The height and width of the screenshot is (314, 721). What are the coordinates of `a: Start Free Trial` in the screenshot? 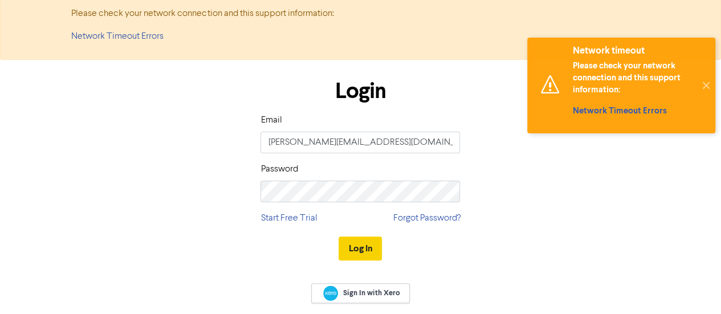 It's located at (288, 218).